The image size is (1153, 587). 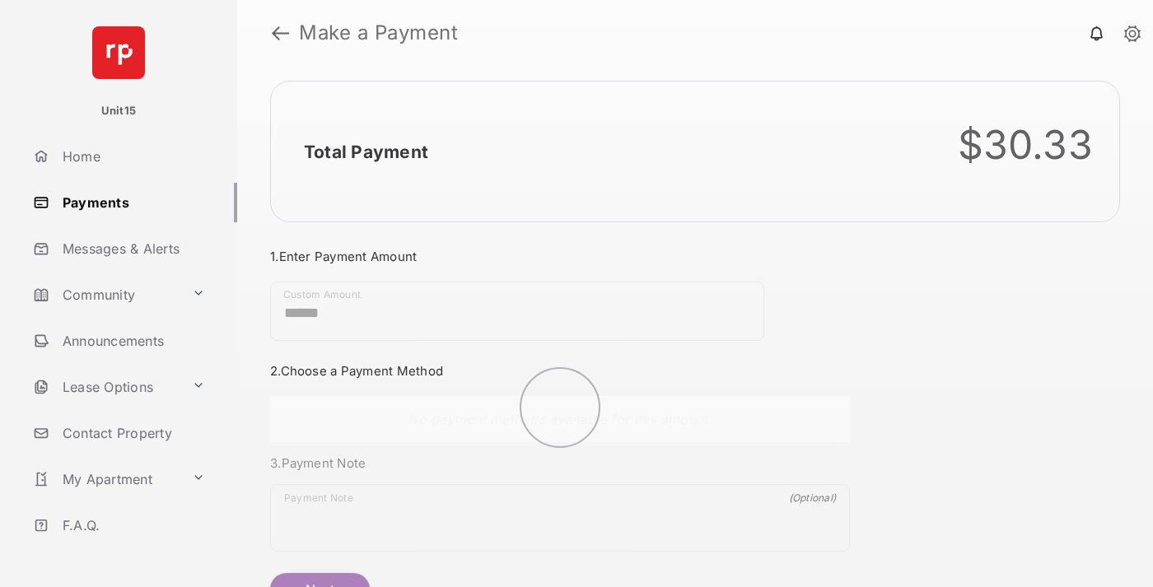 What do you see at coordinates (560, 371) in the screenshot?
I see `h3: 2. Choose a Payment Method` at bounding box center [560, 371].